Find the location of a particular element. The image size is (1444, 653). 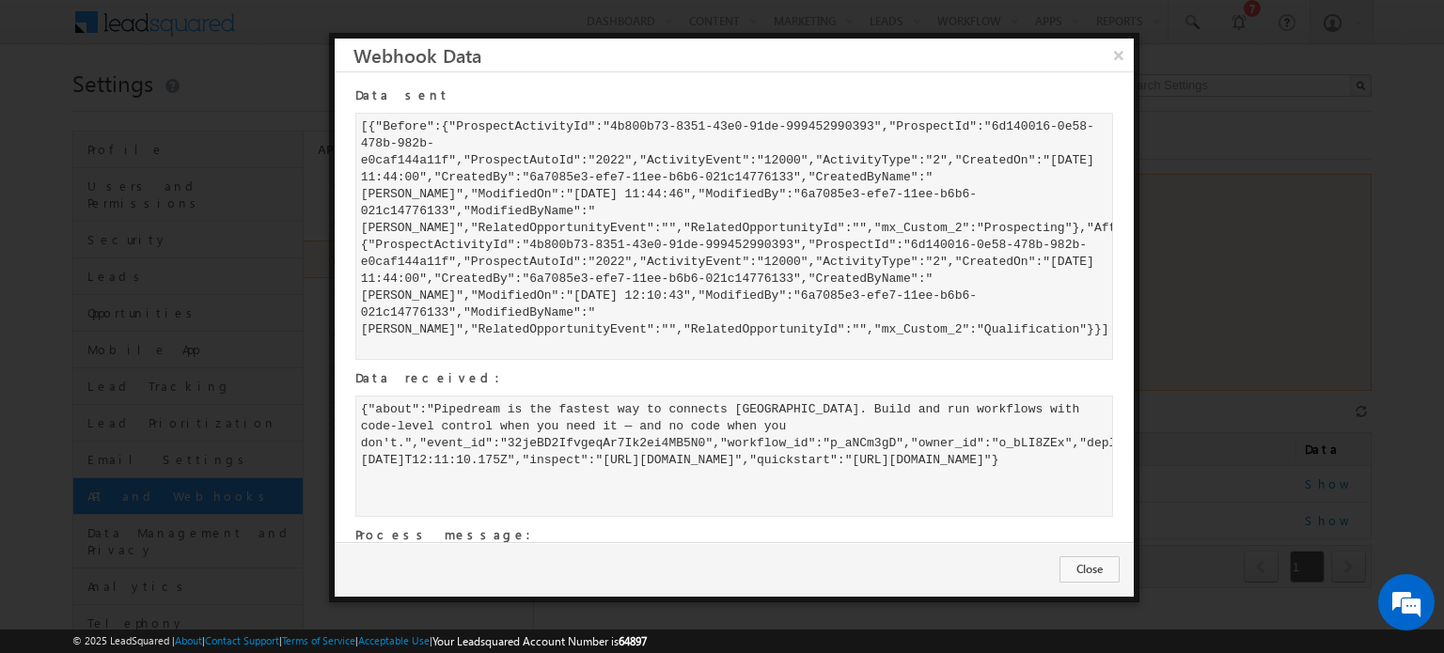

h4: Process message: is located at coordinates (732, 535).